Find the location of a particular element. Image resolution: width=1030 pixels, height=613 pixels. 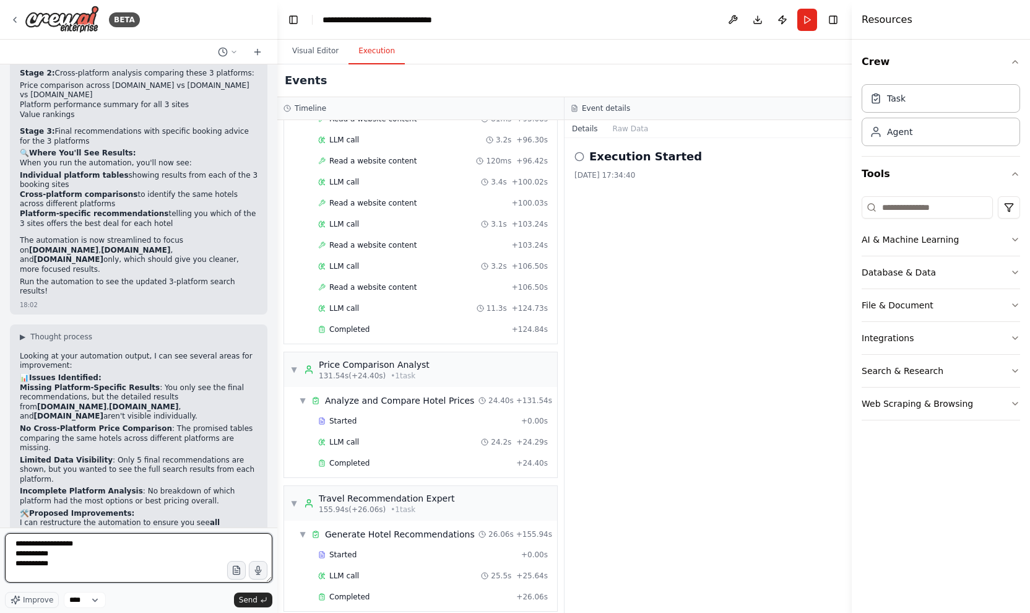

button: ▶Thought process is located at coordinates (56, 337).